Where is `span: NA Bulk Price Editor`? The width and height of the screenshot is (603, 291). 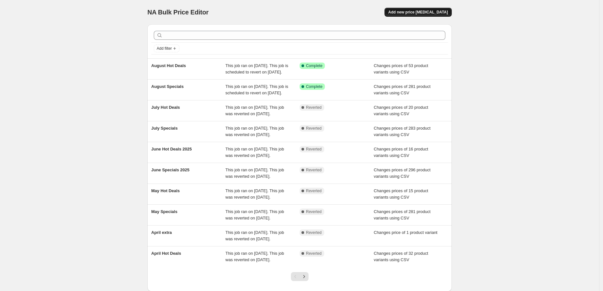 span: NA Bulk Price Editor is located at coordinates (178, 12).